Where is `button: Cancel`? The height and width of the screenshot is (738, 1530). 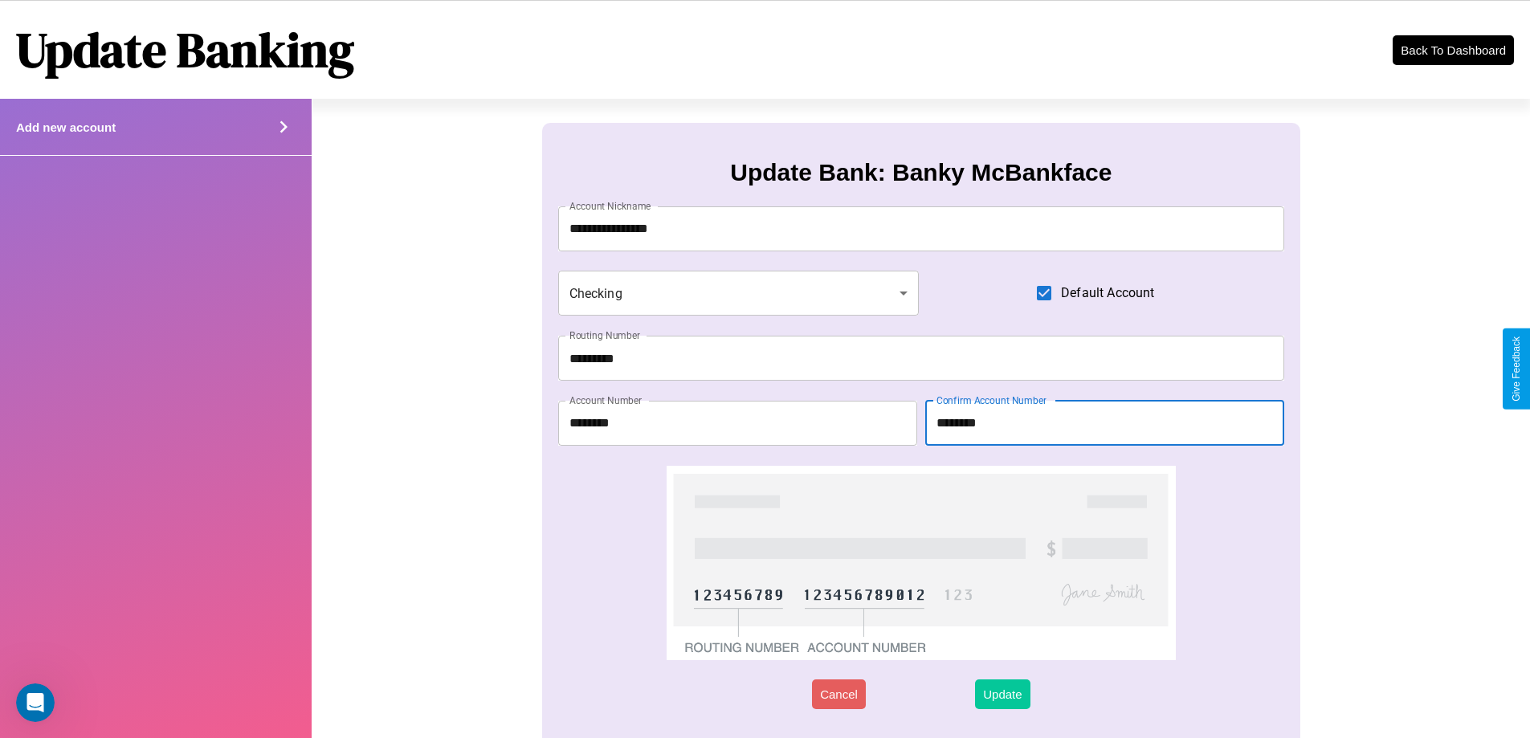
button: Cancel is located at coordinates (838, 694).